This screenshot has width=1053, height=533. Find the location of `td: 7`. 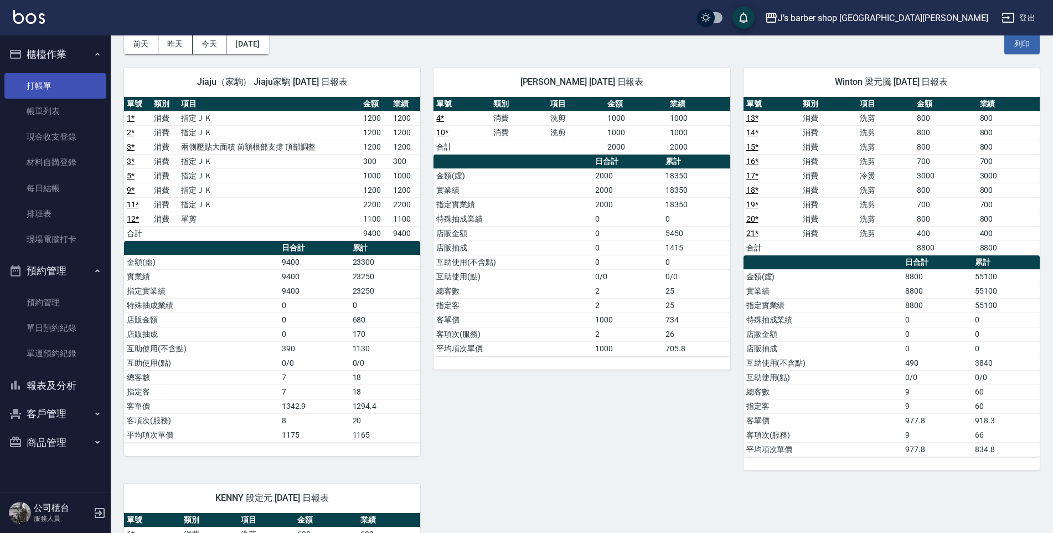

td: 7 is located at coordinates (314, 377).